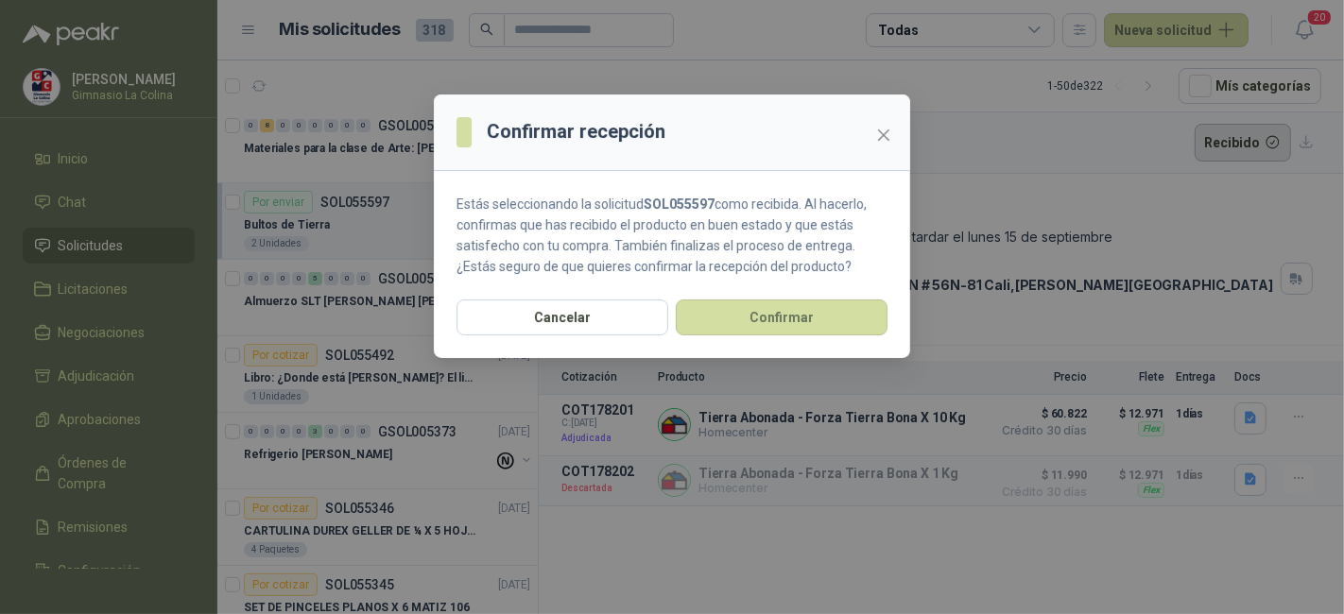  I want to click on h3: Confirmar recepción, so click(576, 131).